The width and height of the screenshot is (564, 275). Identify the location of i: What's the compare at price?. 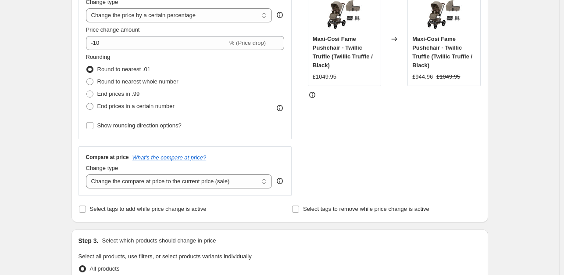
(169, 157).